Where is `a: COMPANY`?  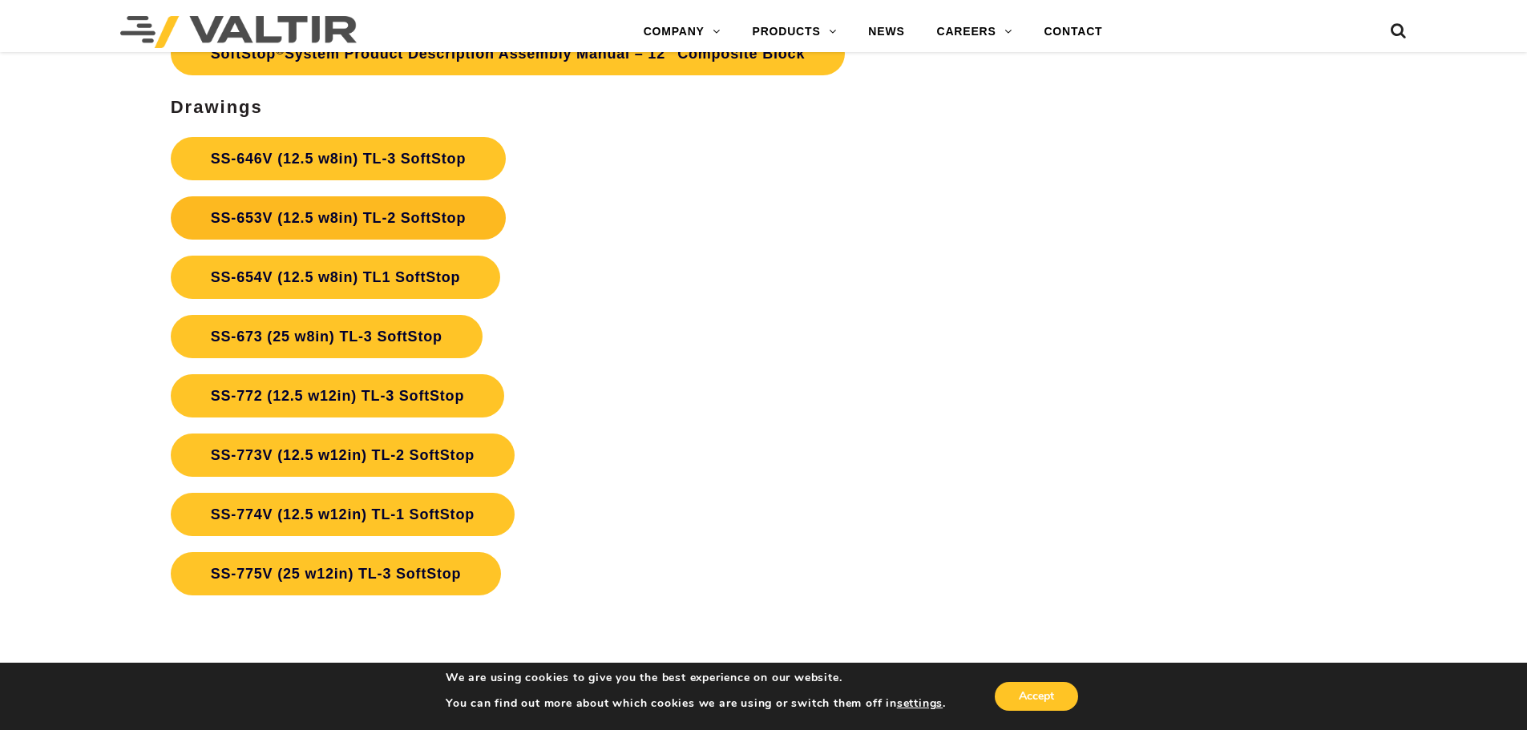
a: COMPANY is located at coordinates (682, 32).